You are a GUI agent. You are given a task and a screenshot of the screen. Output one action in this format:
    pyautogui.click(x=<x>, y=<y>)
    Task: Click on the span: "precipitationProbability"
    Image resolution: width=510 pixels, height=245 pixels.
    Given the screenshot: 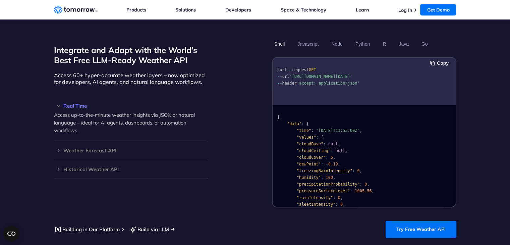 What is the action you would take?
    pyautogui.click(x=328, y=184)
    